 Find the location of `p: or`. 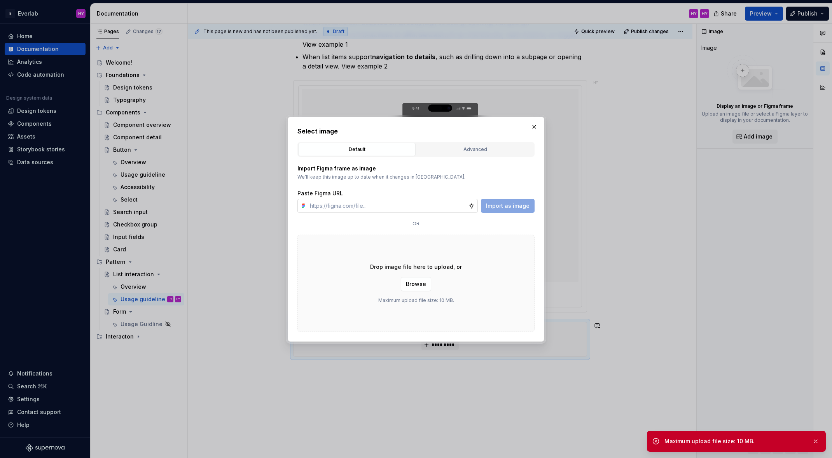

p: or is located at coordinates (416, 224).